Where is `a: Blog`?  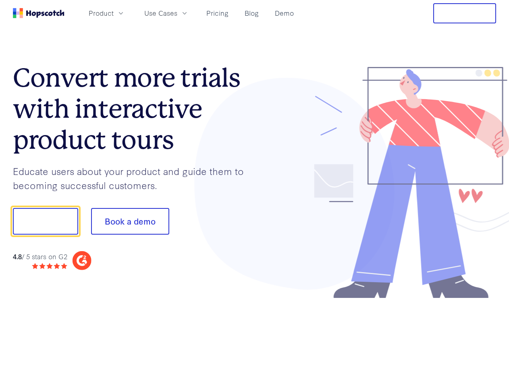
a: Blog is located at coordinates (251, 13).